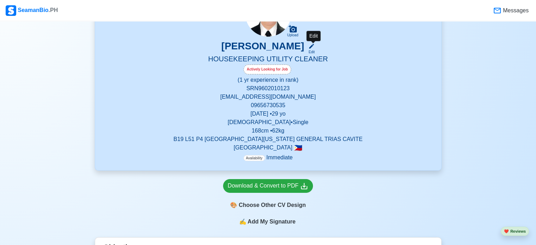 Image resolution: width=536 pixels, height=245 pixels. I want to click on p: Immediate, so click(268, 158).